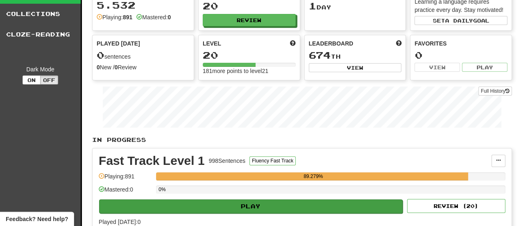 Image resolution: width=518 pixels, height=226 pixels. What do you see at coordinates (212, 43) in the screenshot?
I see `span: Level` at bounding box center [212, 43].